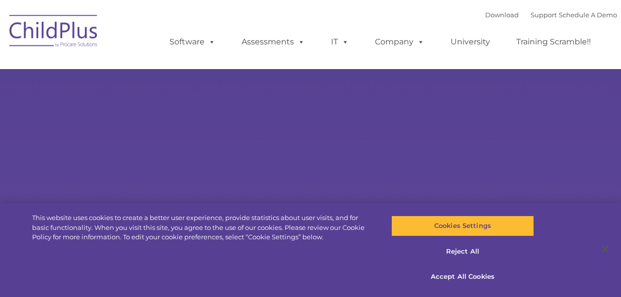  Describe the element at coordinates (202, 228) in the screenshot. I see `div: This website uses cookies to create a better user experience, provide statistics about user visit...` at that location.